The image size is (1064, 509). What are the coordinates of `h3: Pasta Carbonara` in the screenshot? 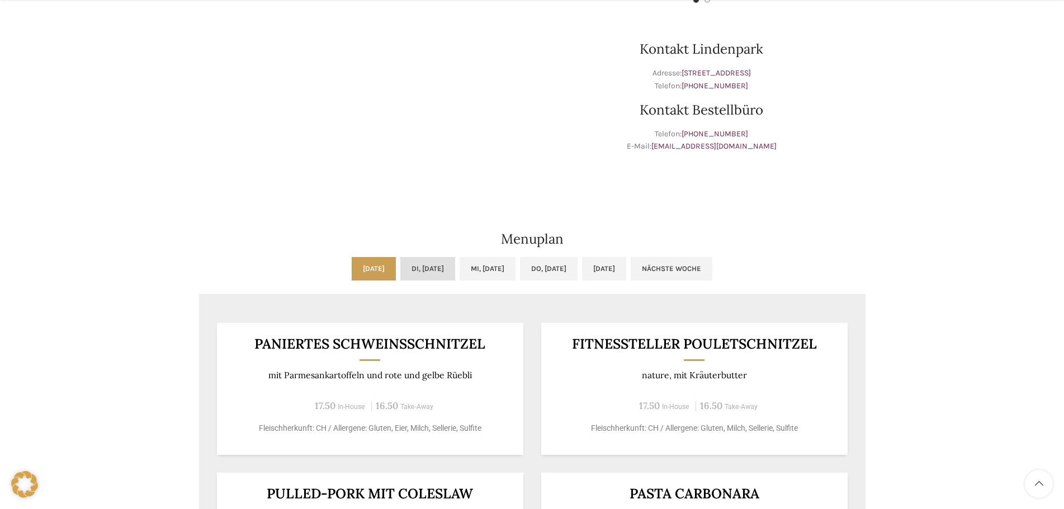 It's located at (694, 494).